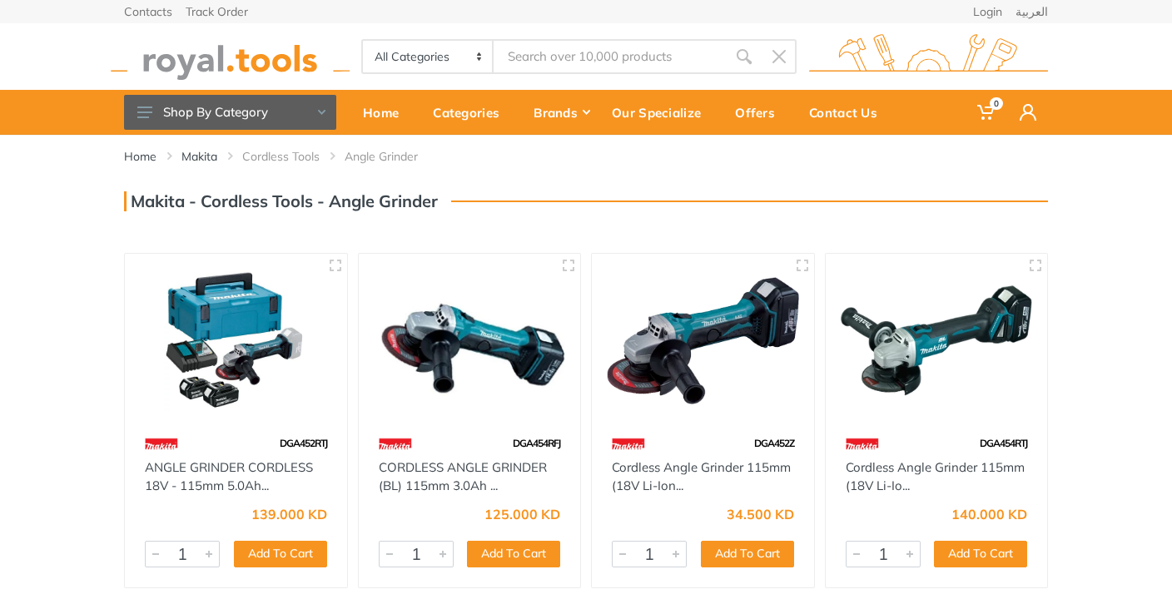  What do you see at coordinates (1003, 443) in the screenshot?
I see `span: DGA454RTJ` at bounding box center [1003, 443].